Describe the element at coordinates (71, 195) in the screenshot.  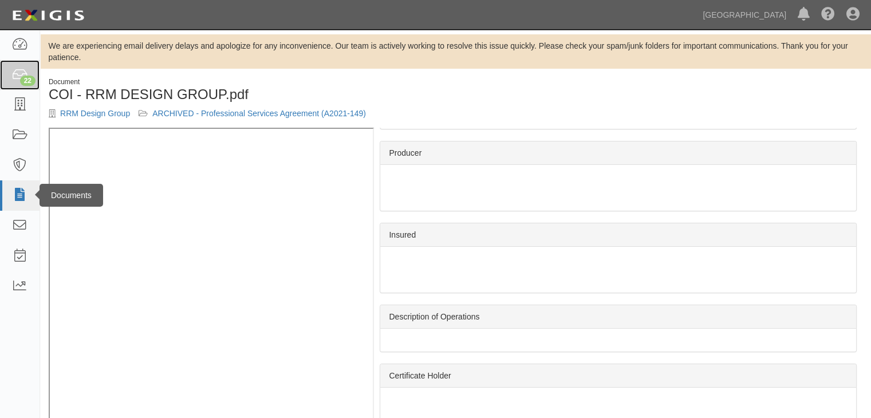
I see `div: Documents` at that location.